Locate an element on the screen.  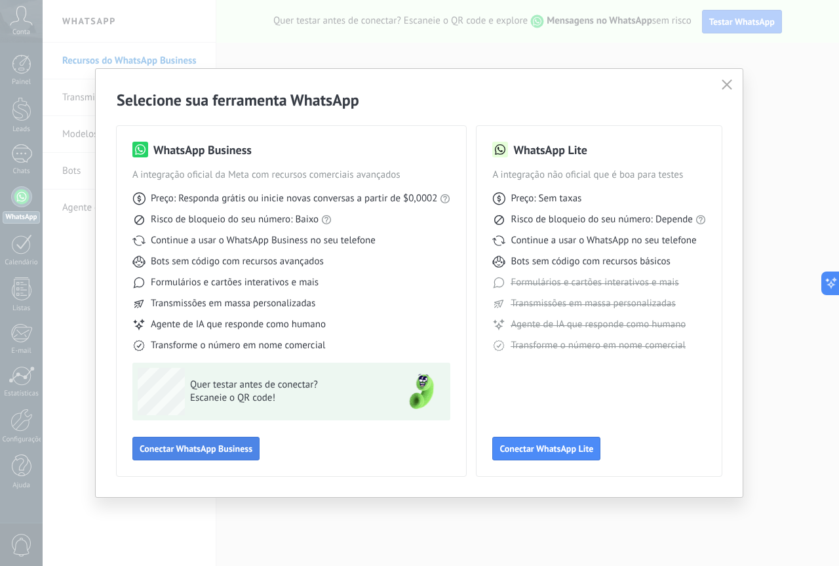
span: Preço: Responda grátis ou inicie novas conversas a partir de $0,0002 is located at coordinates (294, 199).